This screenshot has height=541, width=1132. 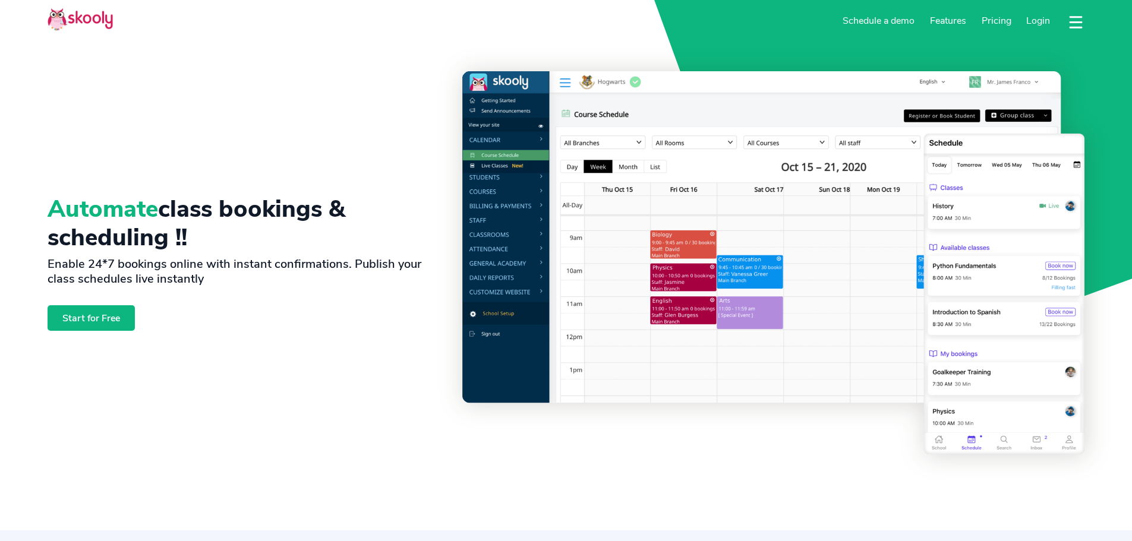 I want to click on span: Pricing, so click(x=997, y=21).